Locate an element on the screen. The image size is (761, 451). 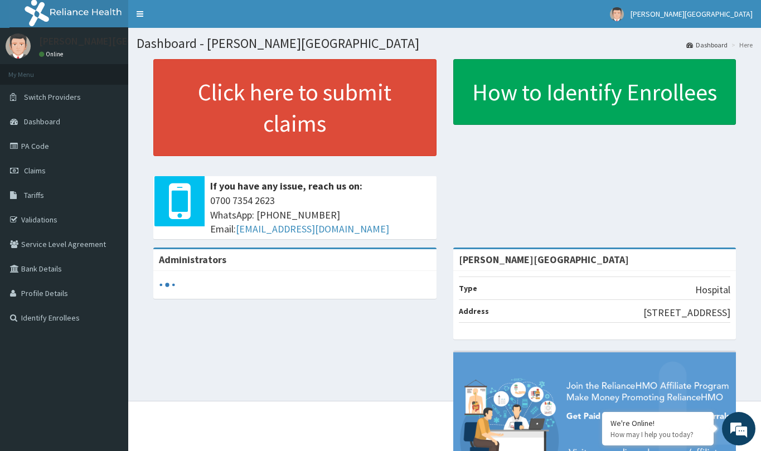
span: Dashboard is located at coordinates (42, 122).